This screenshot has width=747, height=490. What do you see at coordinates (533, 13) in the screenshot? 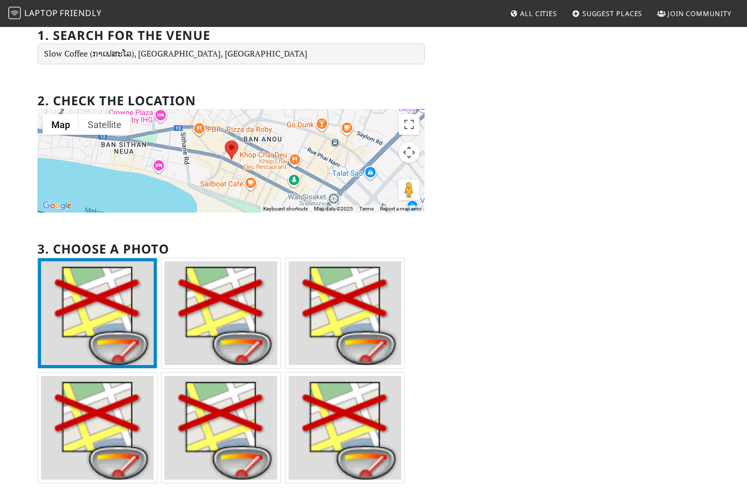
I see `a: All Cities` at bounding box center [533, 13].